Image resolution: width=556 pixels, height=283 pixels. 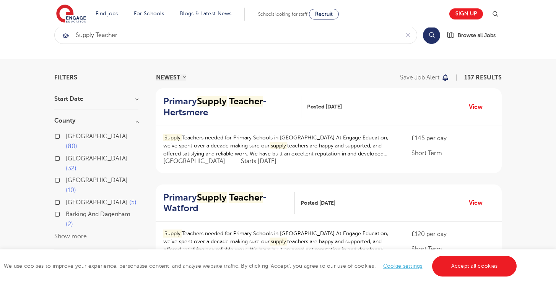 I want to click on button: Clear, so click(x=408, y=35).